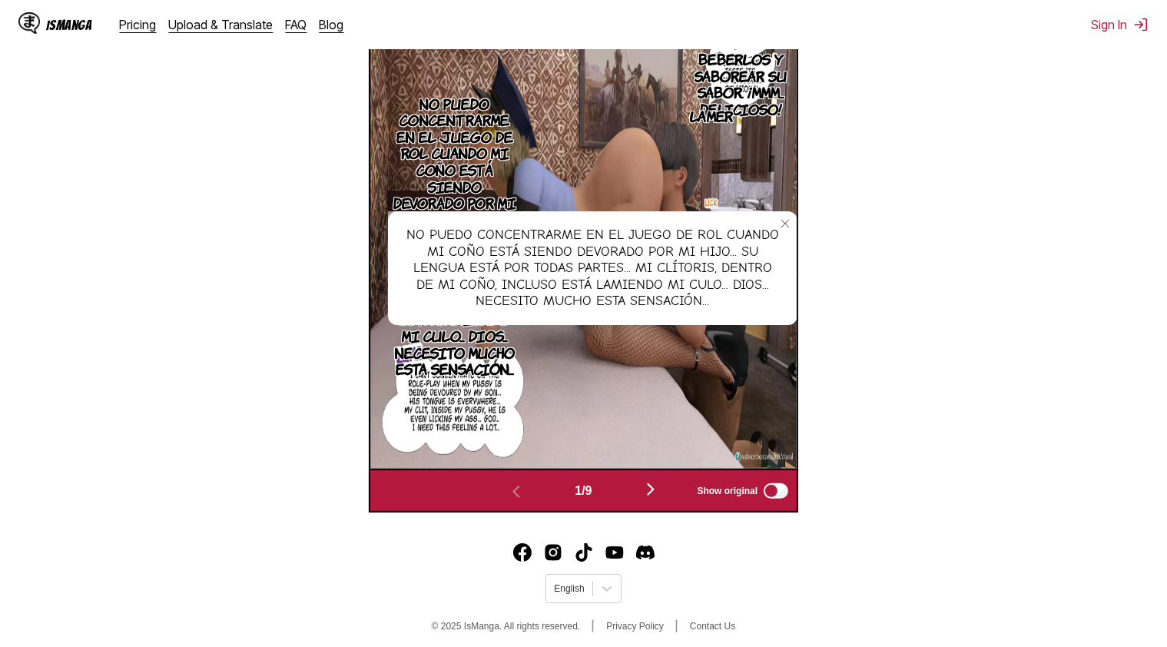 Image resolution: width=1167 pixels, height=647 pixels. What do you see at coordinates (332, 25) in the screenshot?
I see `a: Blog` at bounding box center [332, 25].